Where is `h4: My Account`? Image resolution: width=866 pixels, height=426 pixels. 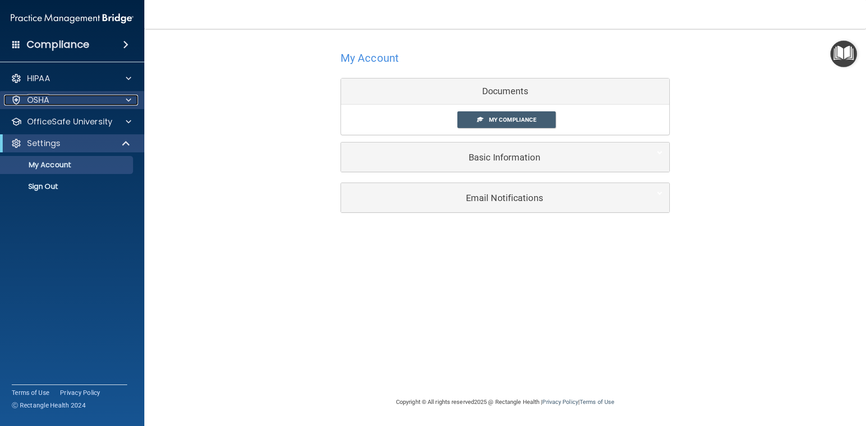
h4: My Account is located at coordinates (369, 58).